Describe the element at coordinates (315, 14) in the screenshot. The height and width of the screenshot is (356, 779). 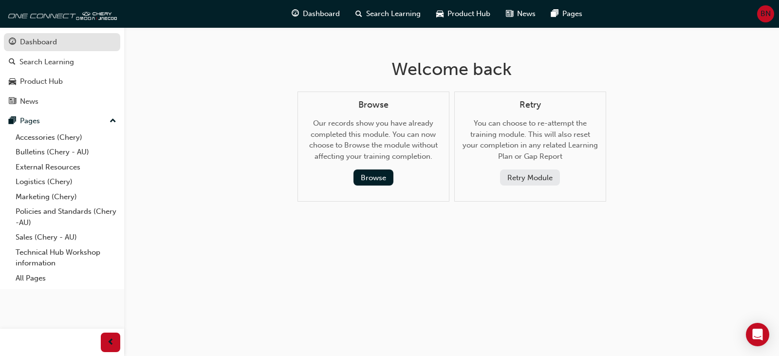
I see `a: guage-iconDashboard` at that location.